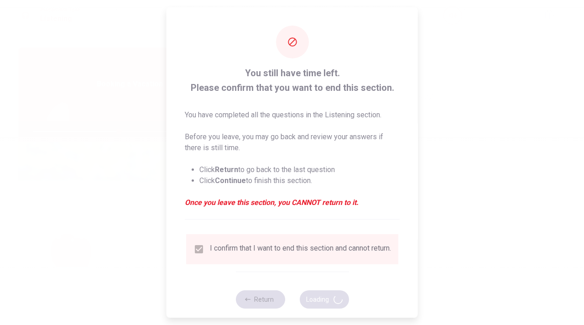 Image resolution: width=584 pixels, height=325 pixels. I want to click on span: You still have time left. Please confirm that you want to end this section., so click(292, 80).